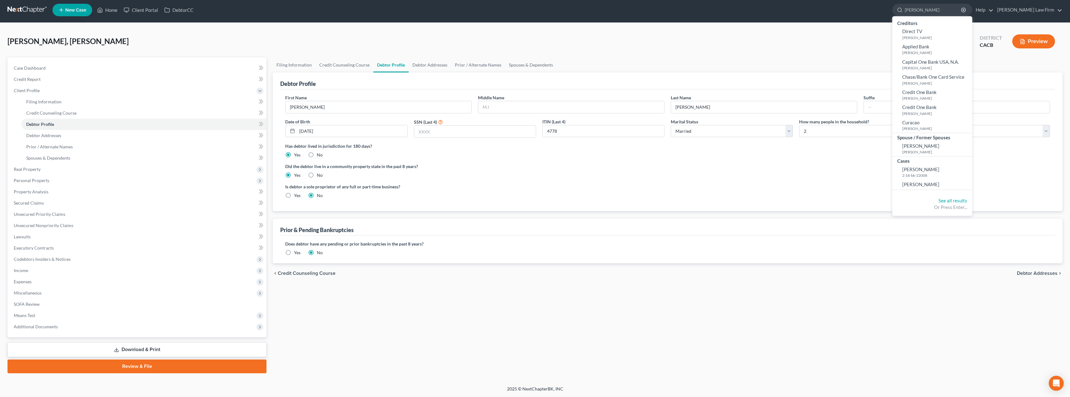 Image resolution: width=1070 pixels, height=397 pixels. I want to click on span: Unsecured Nonpriority Claims, so click(43, 225).